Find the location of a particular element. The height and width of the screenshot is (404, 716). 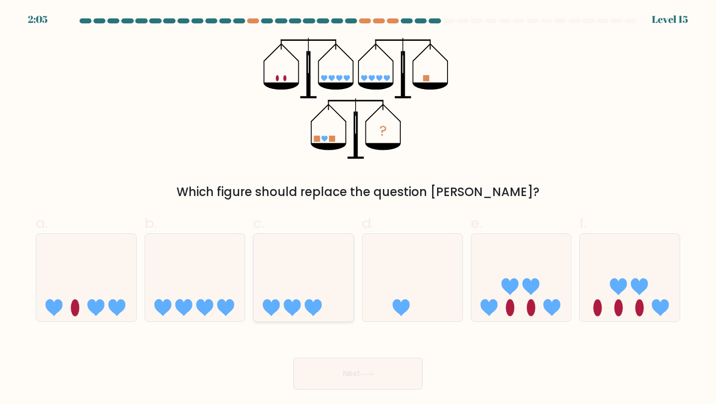

div: 2:05 is located at coordinates (38, 19).